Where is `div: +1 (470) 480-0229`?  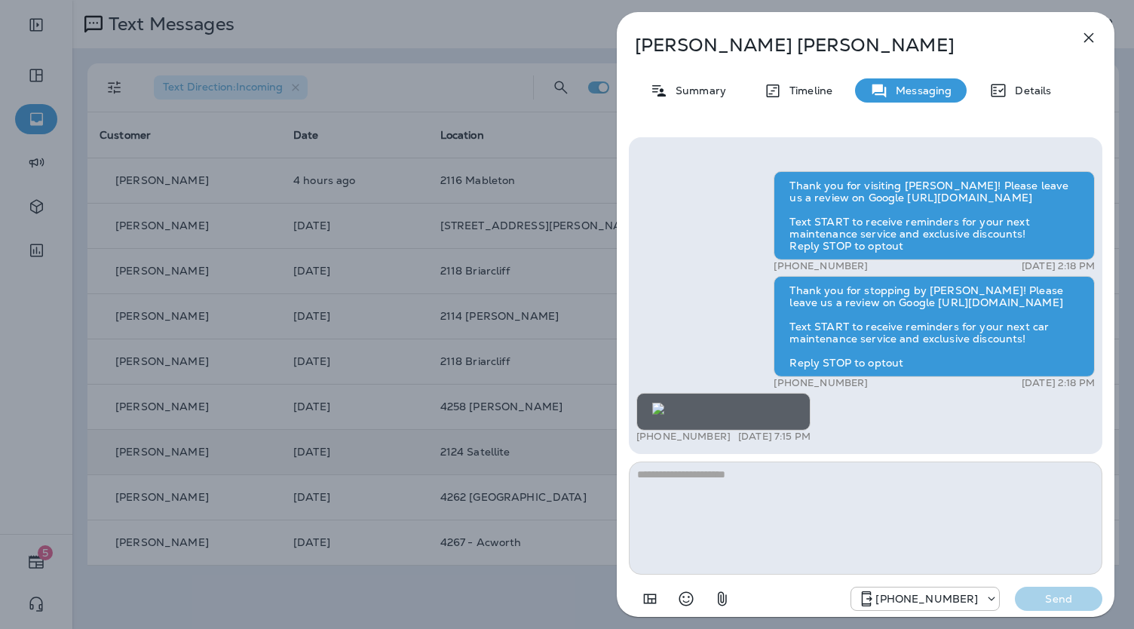 div: +1 (470) 480-0229 is located at coordinates (925, 598).